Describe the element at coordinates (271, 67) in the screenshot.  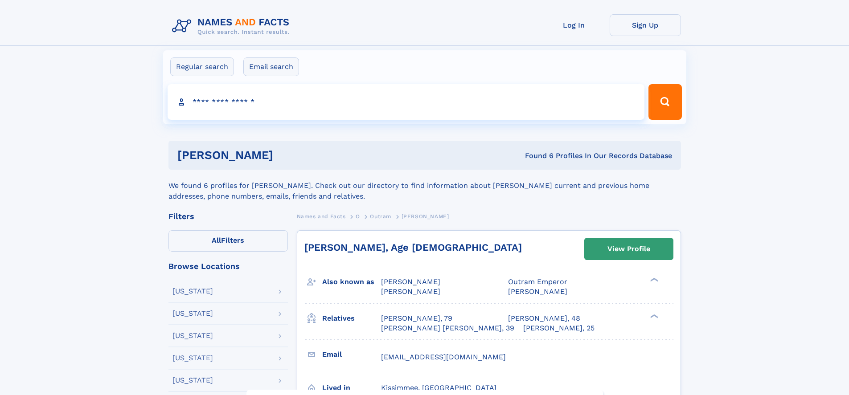
I see `label: Email search` at that location.